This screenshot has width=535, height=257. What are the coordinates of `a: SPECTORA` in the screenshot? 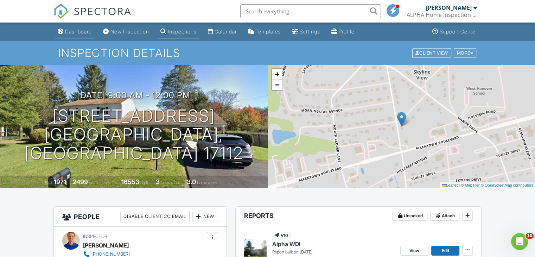 It's located at (92, 17).